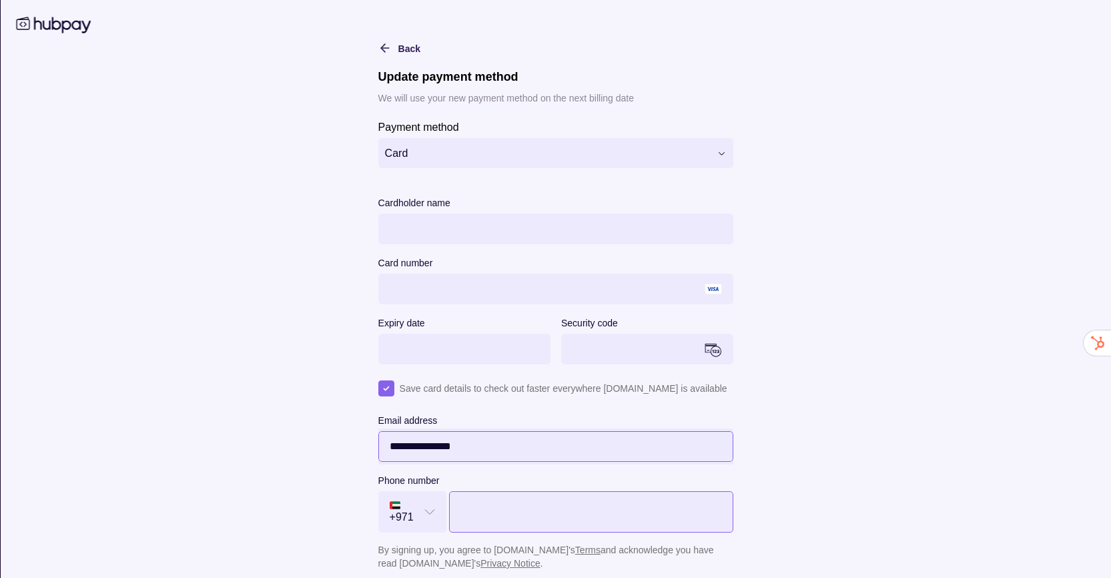  I want to click on p: Payment method, so click(418, 127).